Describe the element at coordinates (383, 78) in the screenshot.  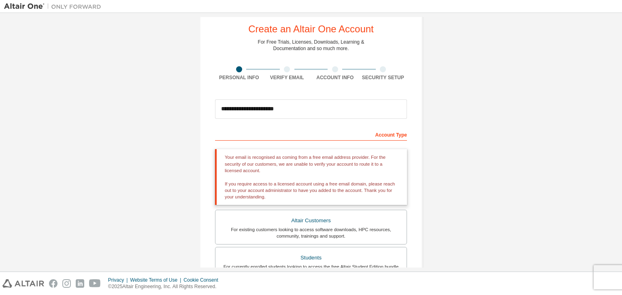
I see `div: Security Setup` at that location.